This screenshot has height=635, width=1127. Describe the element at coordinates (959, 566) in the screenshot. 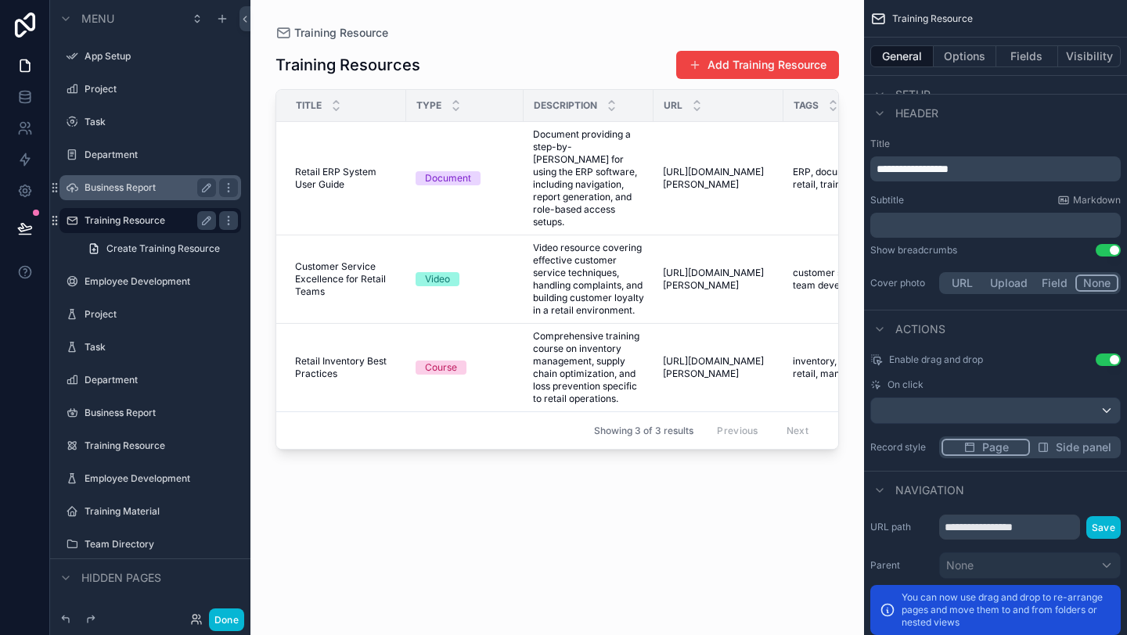

I see `span: None` at that location.